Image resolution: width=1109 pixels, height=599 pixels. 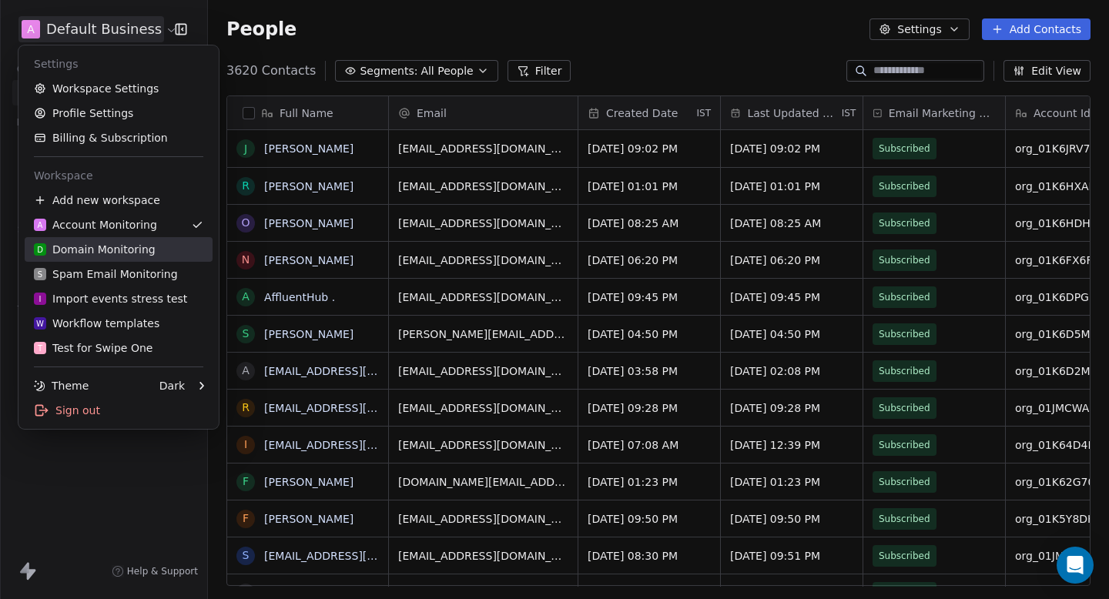 What do you see at coordinates (119, 411) in the screenshot?
I see `div: Sign out` at bounding box center [119, 411].